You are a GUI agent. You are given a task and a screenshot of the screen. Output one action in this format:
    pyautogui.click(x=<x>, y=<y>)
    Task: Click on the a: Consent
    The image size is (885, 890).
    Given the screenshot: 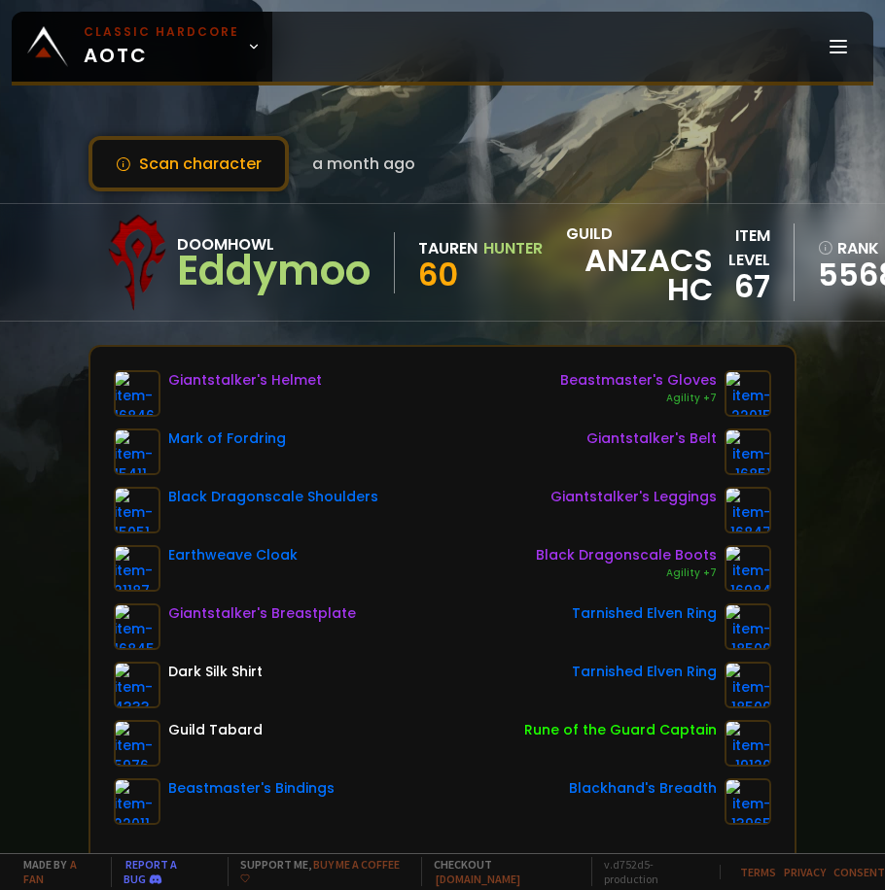 What is the action you would take?
    pyautogui.click(x=858, y=872)
    